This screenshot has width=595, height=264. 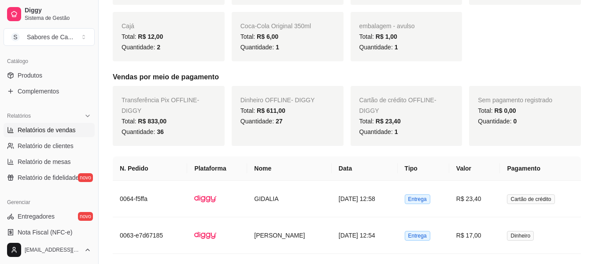 I want to click on th: Data, so click(x=365, y=168).